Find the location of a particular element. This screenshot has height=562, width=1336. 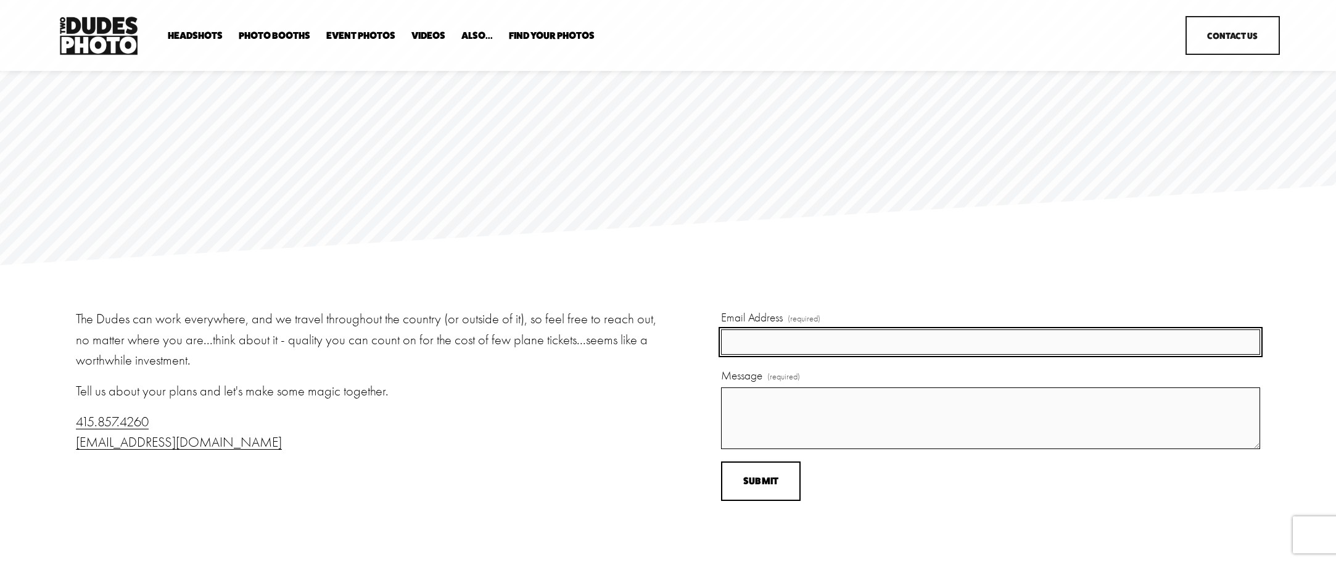

a: 415.857.4260 is located at coordinates (112, 422).